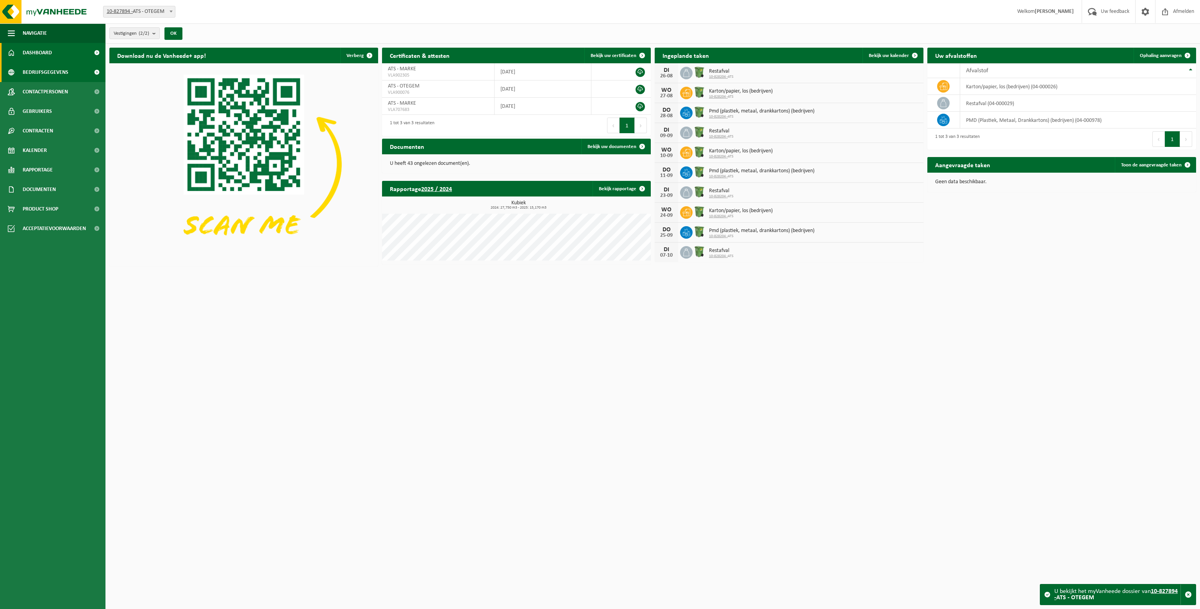 Image resolution: width=1200 pixels, height=609 pixels. Describe the element at coordinates (516, 164) in the screenshot. I see `p: U heeft 43 ongelezen document(en).` at that location.